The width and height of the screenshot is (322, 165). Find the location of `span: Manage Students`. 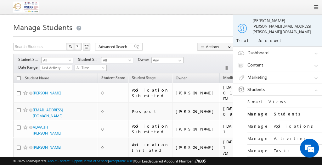

span: Manage Students is located at coordinates (43, 27).